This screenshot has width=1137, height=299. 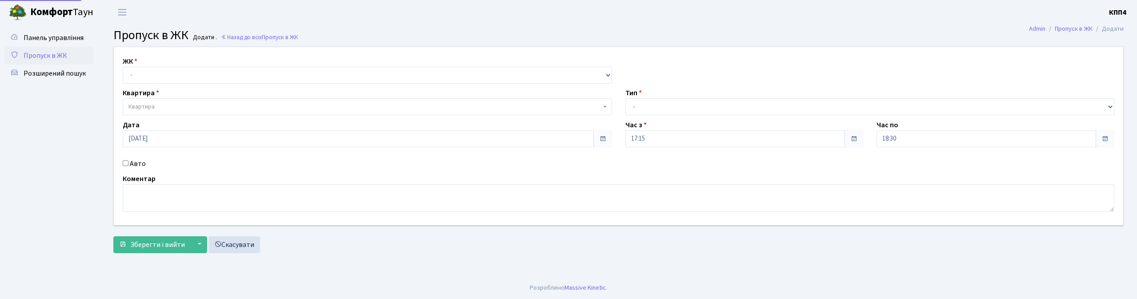 What do you see at coordinates (568, 288) in the screenshot?
I see `div: Розроблено .` at bounding box center [568, 288].